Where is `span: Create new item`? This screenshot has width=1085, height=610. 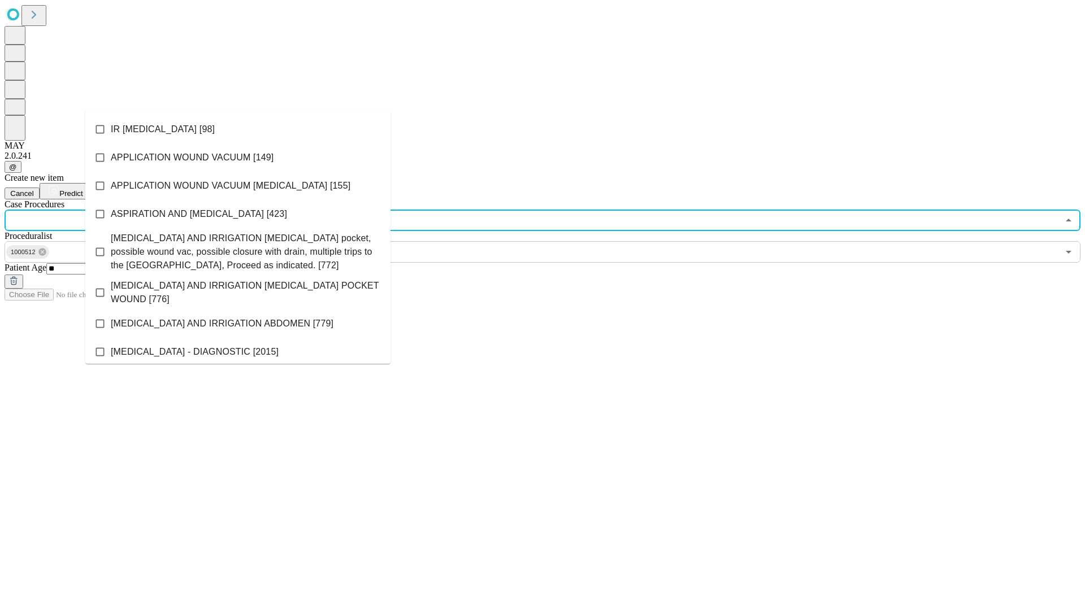
span: Create new item is located at coordinates (34, 177).